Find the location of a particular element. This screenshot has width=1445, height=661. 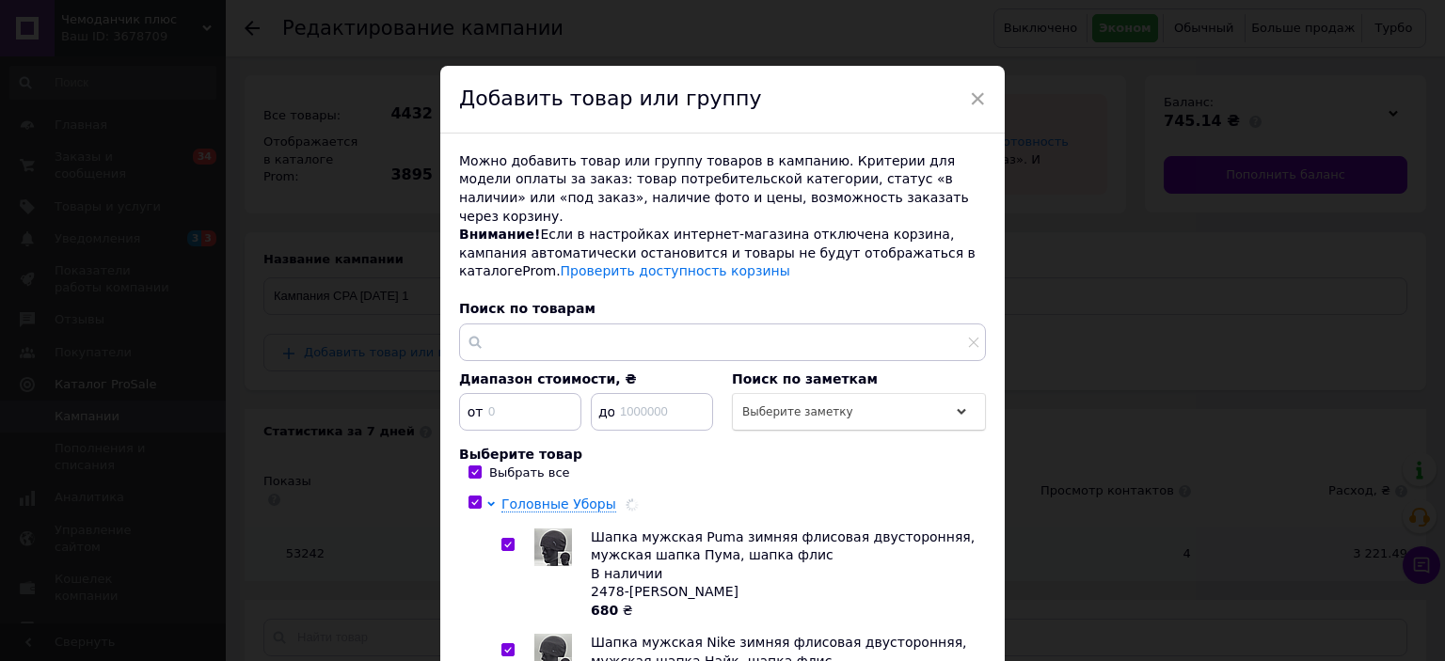

div: Если в настройках интернет-магазина отключена корзина, кампания автоматически остановится и товар... is located at coordinates (722, 253).